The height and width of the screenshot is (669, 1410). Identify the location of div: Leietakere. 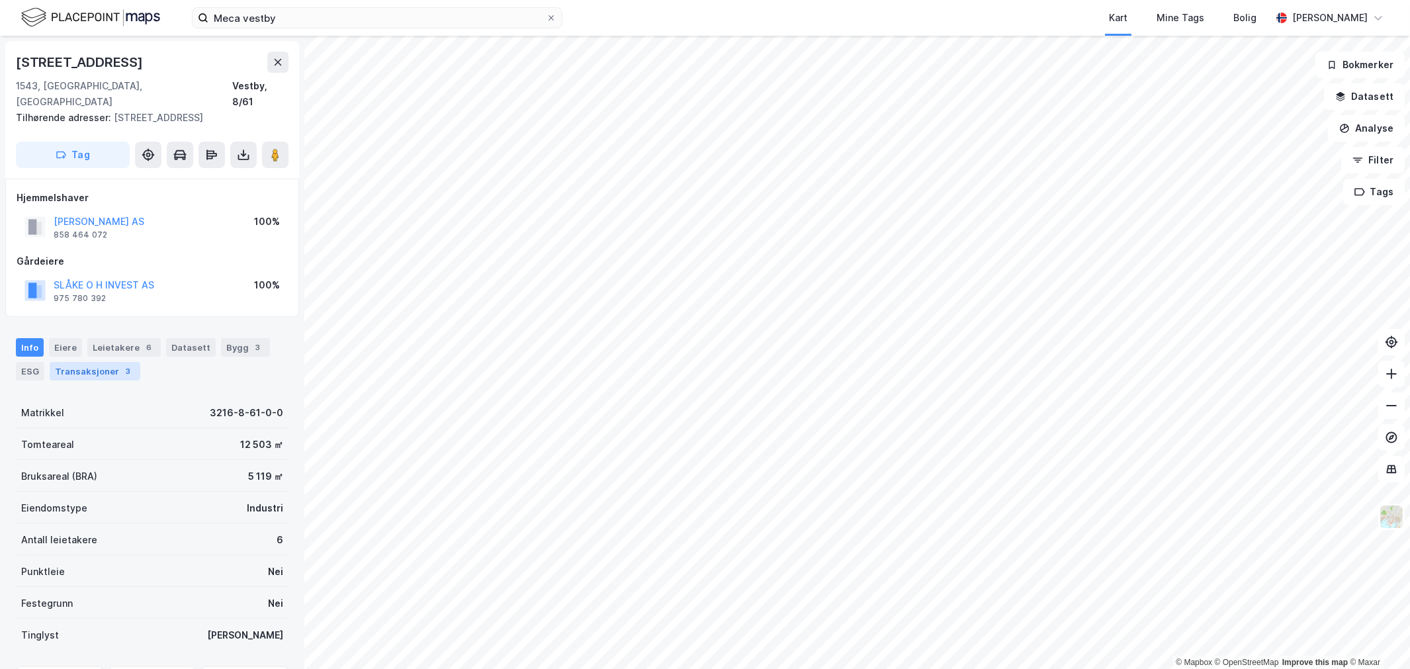
(124, 347).